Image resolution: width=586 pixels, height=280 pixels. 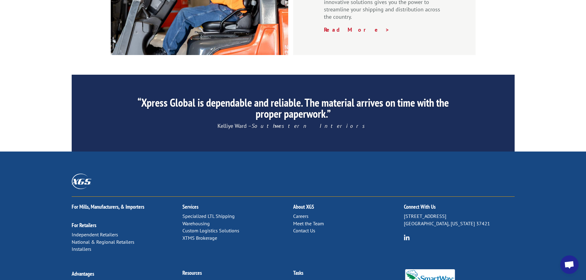 What do you see at coordinates (95, 235) in the screenshot?
I see `a: Independent Retailers` at bounding box center [95, 235].